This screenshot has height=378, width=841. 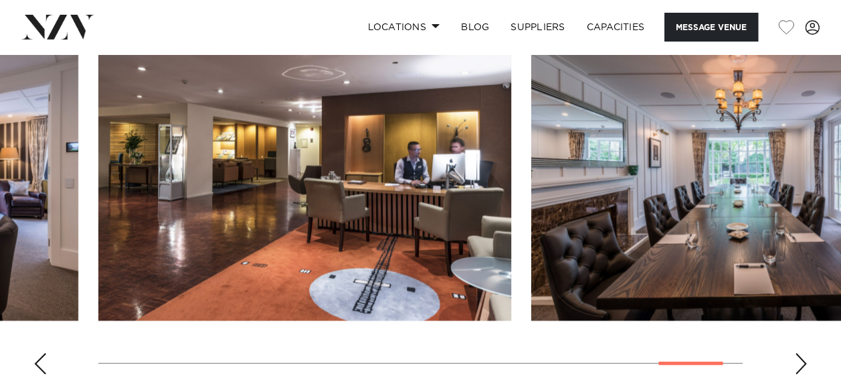 What do you see at coordinates (404, 27) in the screenshot?
I see `a: Locations` at bounding box center [404, 27].